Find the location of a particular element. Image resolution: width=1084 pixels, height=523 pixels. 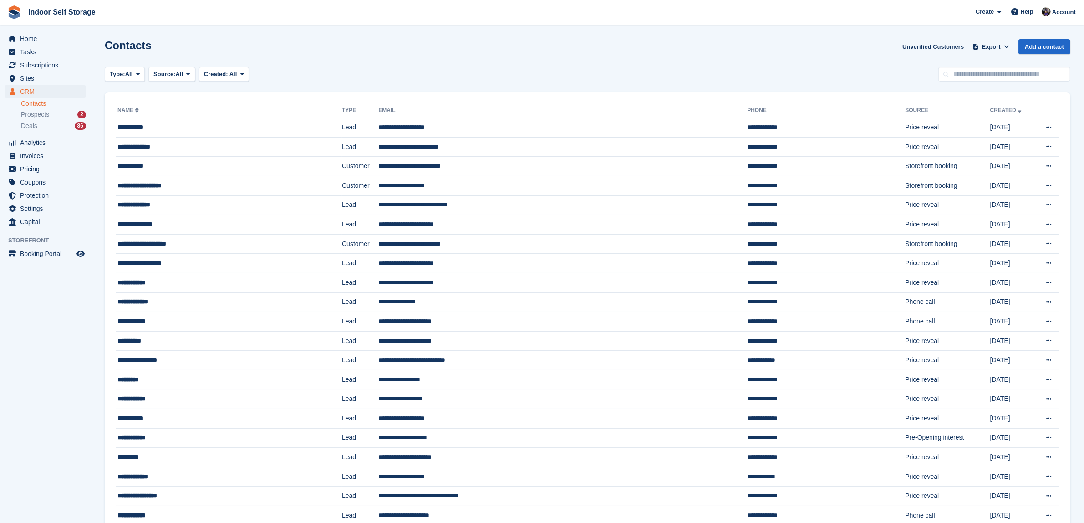

h1: Contacts is located at coordinates (128, 45).